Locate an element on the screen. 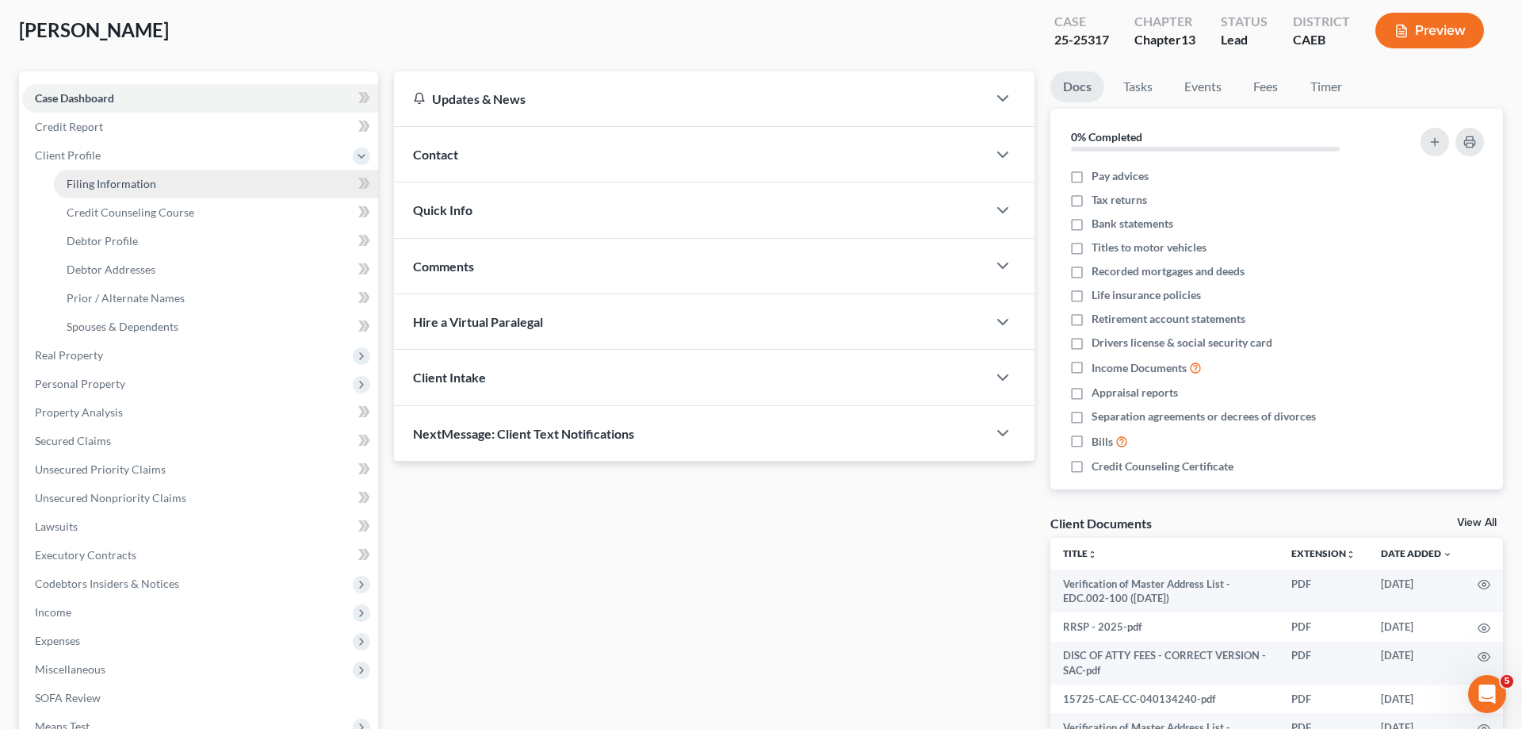  span: 5 is located at coordinates (1507, 681).